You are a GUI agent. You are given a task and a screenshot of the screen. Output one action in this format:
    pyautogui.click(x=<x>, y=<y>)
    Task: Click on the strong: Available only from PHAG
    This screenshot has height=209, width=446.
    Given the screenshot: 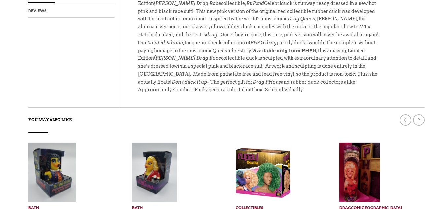 What is the action you would take?
    pyautogui.click(x=284, y=50)
    